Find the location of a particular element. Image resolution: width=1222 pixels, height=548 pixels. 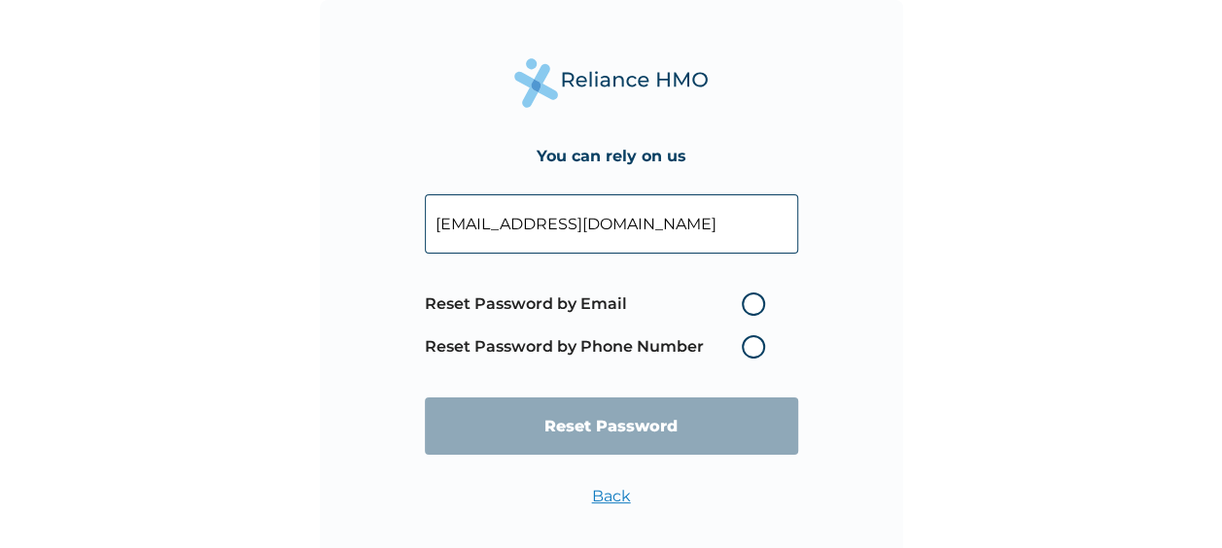

a: Back is located at coordinates (611, 496).